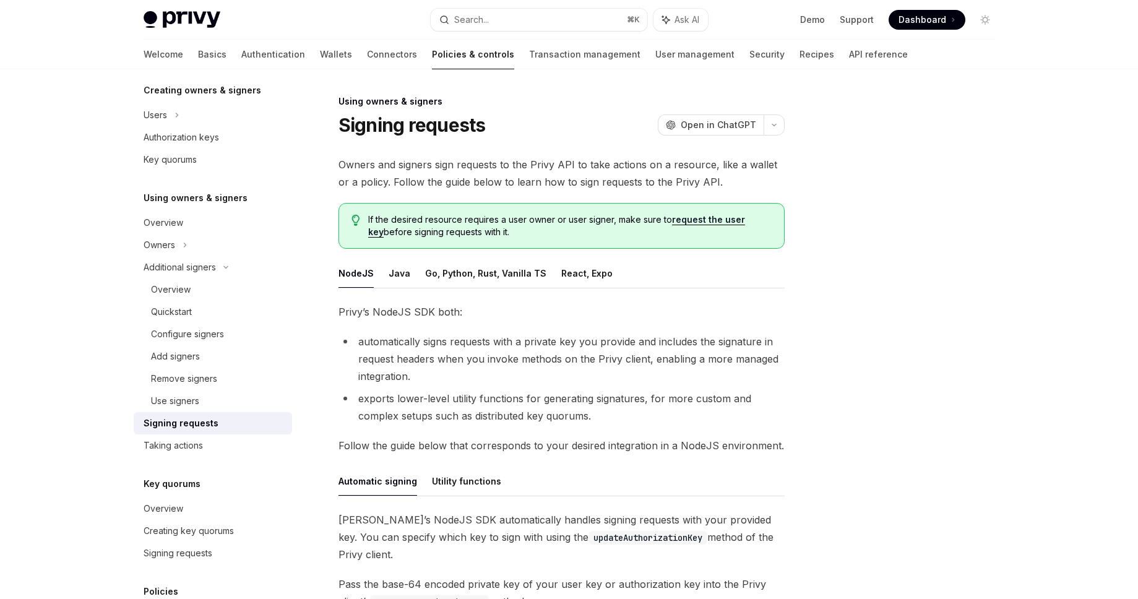 Image resolution: width=1138 pixels, height=599 pixels. I want to click on h1: Signing requests, so click(412, 125).